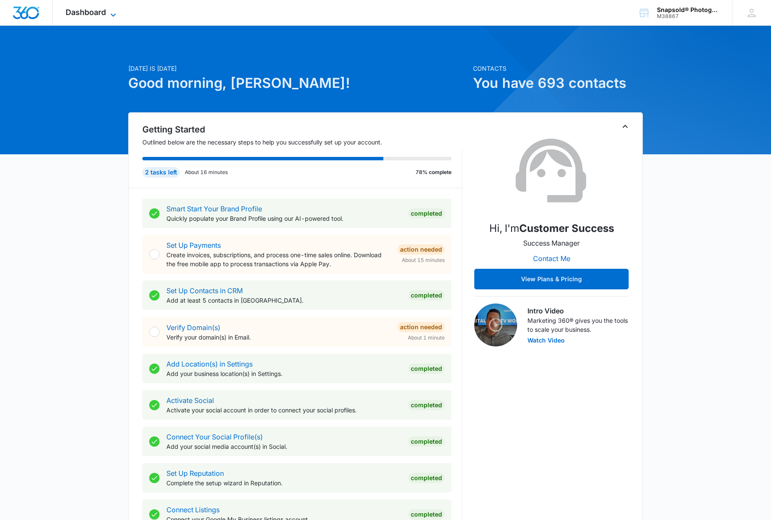  I want to click on h2: Getting Started, so click(302, 129).